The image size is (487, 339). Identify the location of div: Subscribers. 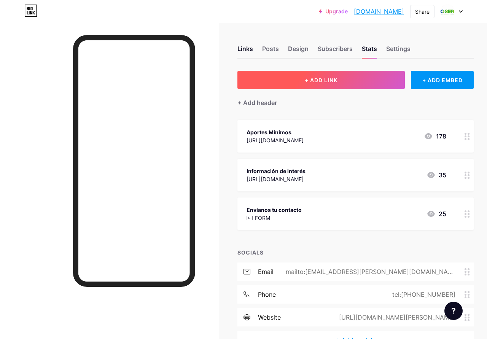
(335, 51).